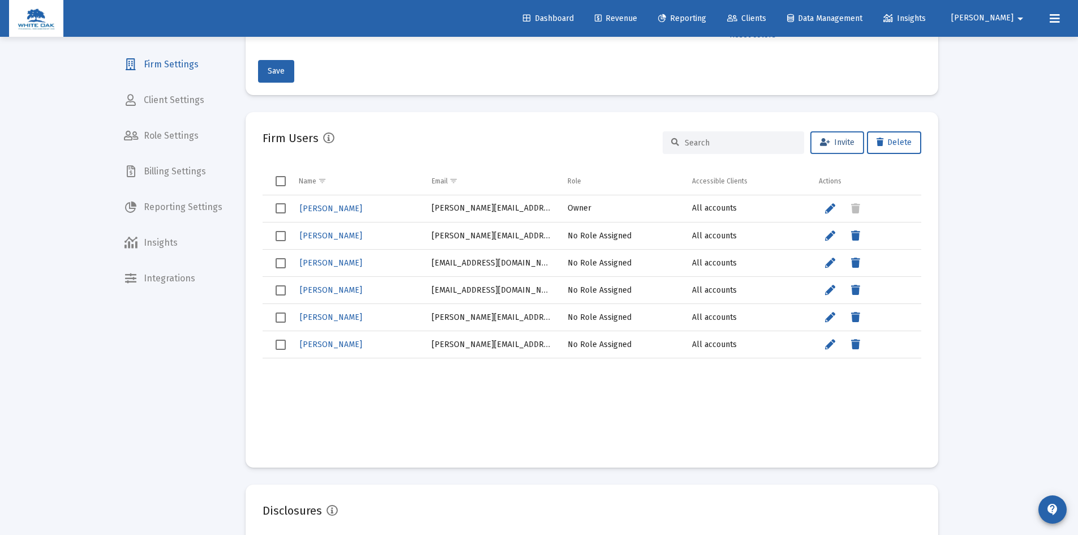 The image size is (1078, 535). Describe the element at coordinates (574, 181) in the screenshot. I see `div: Role` at that location.